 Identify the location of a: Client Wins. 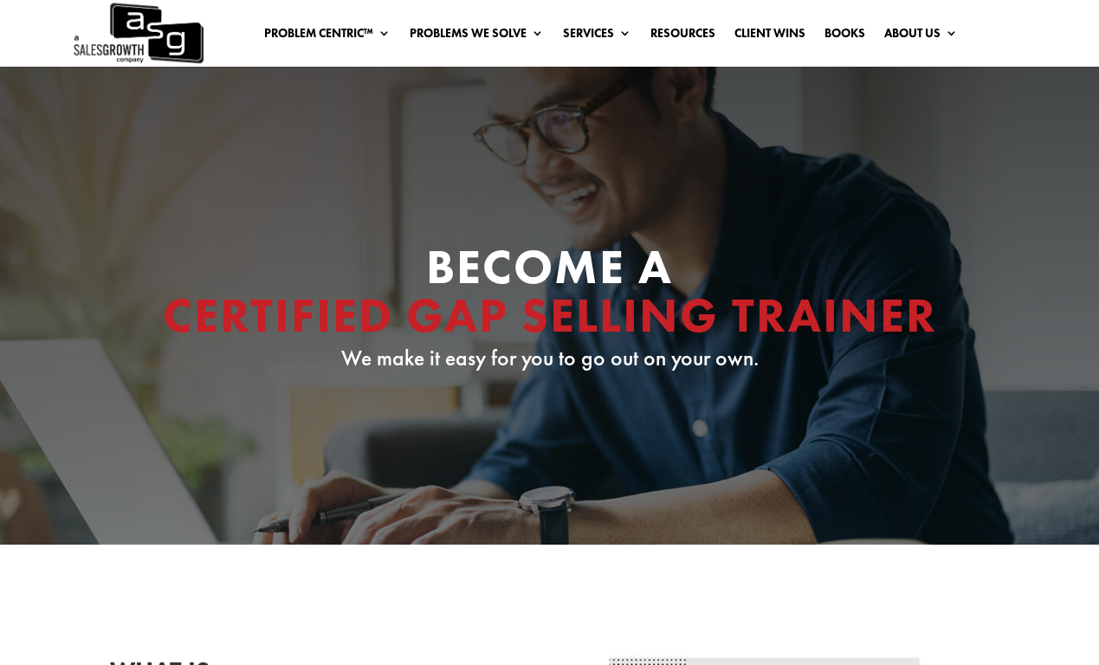
(770, 36).